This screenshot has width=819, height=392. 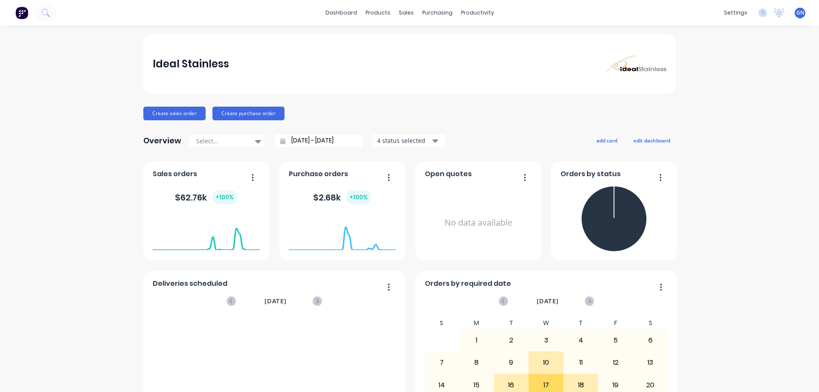 I want to click on button: Create purchase order, so click(x=248, y=113).